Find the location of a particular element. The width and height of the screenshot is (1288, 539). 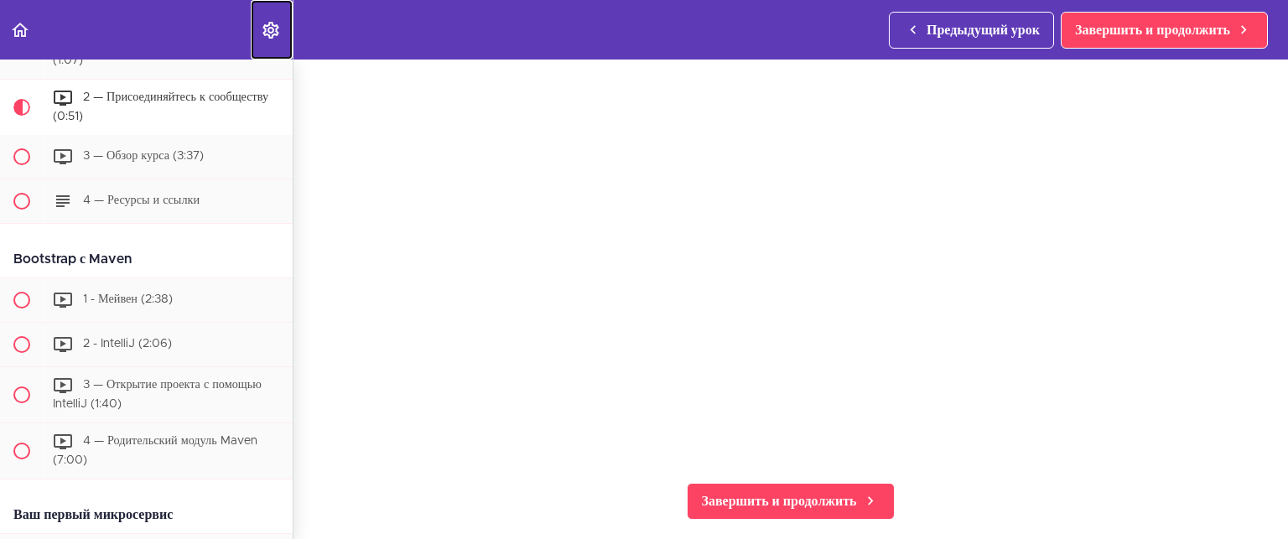

font: 4 — Ресурсы и ссылки is located at coordinates (141, 200).